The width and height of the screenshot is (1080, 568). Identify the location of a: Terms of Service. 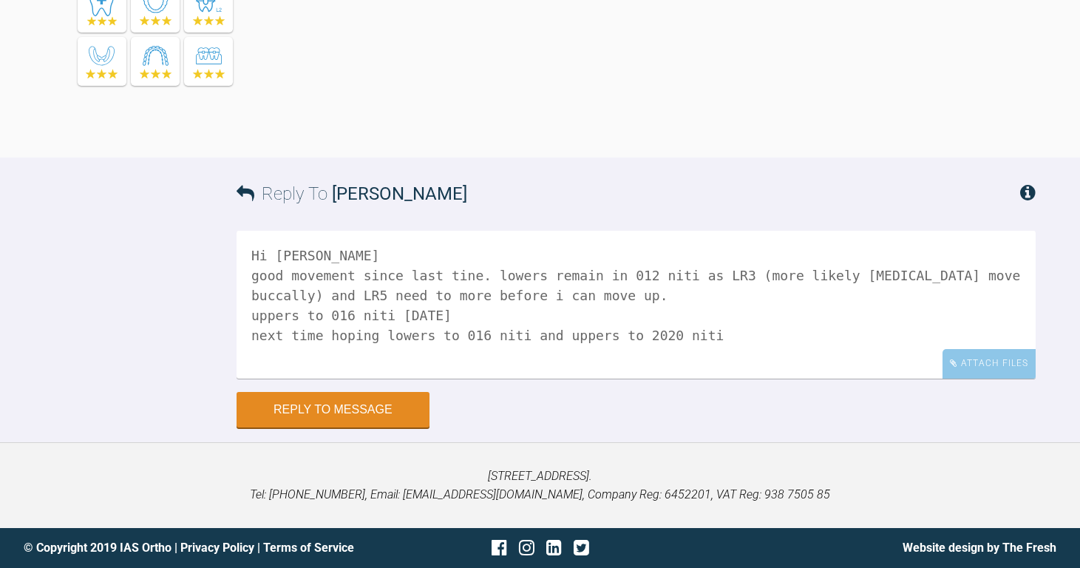
(308, 547).